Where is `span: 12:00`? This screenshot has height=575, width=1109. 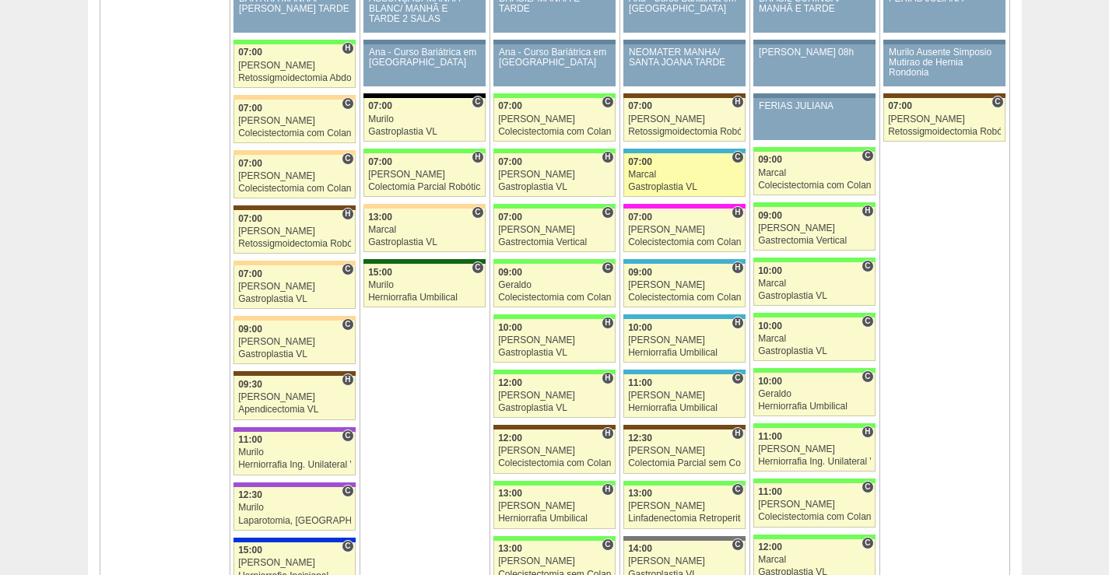 span: 12:00 is located at coordinates (510, 438).